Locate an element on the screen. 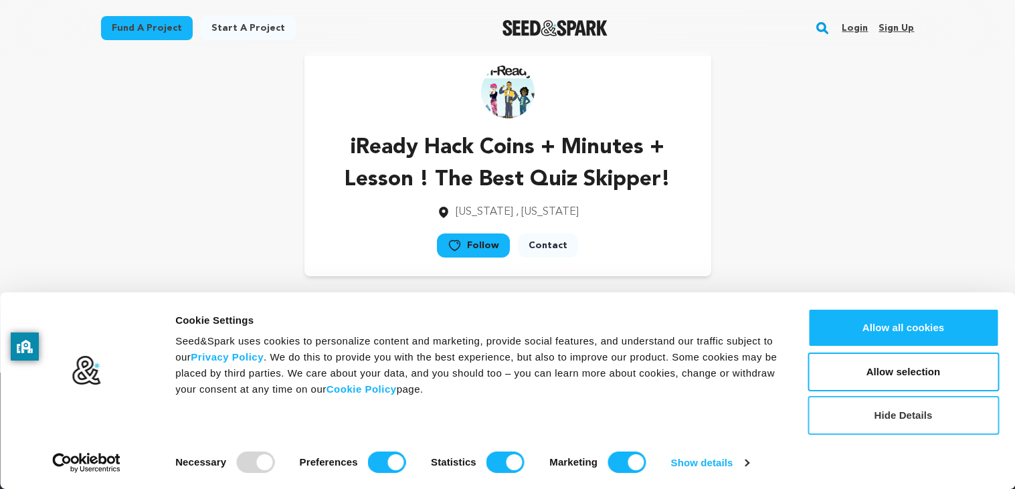 The image size is (1015, 489). button: Allow selection is located at coordinates (903, 372).